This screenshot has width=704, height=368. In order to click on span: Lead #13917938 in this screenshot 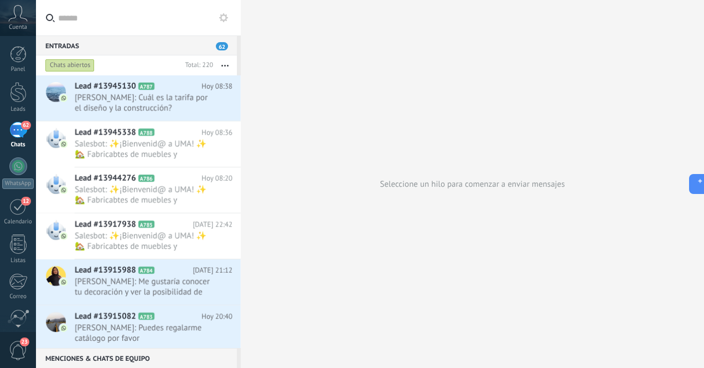, I will do `click(105, 224)`.